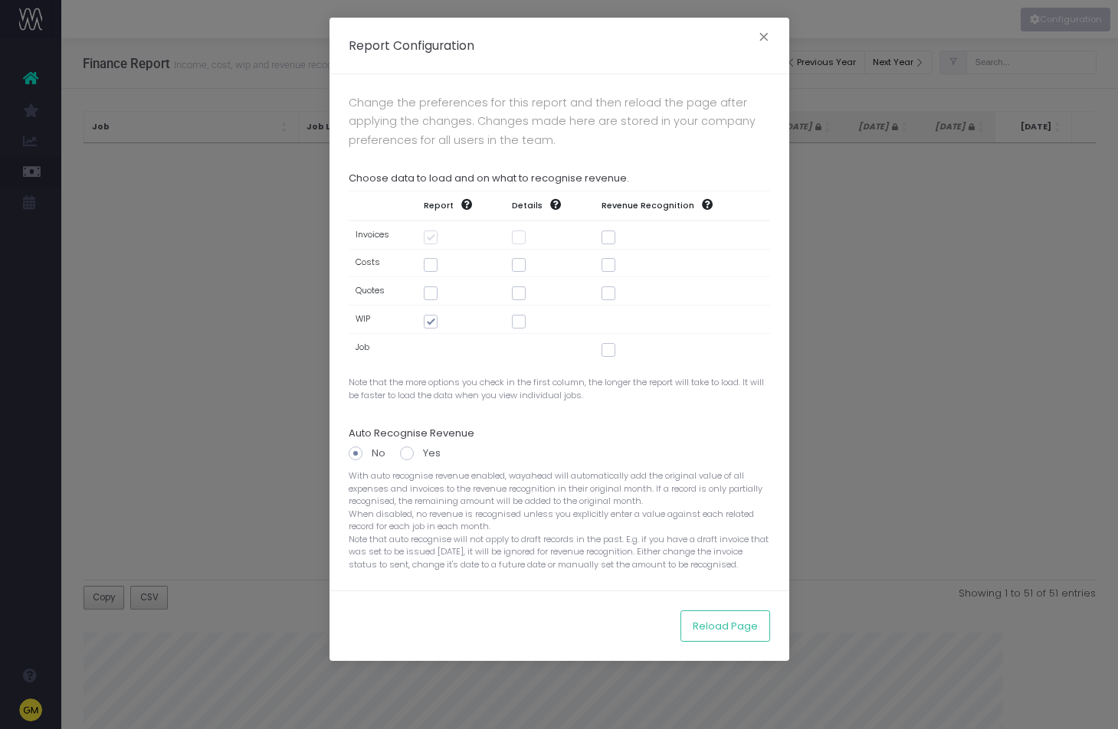 The image size is (1118, 729). Describe the element at coordinates (764, 39) in the screenshot. I see `button: Close` at that location.